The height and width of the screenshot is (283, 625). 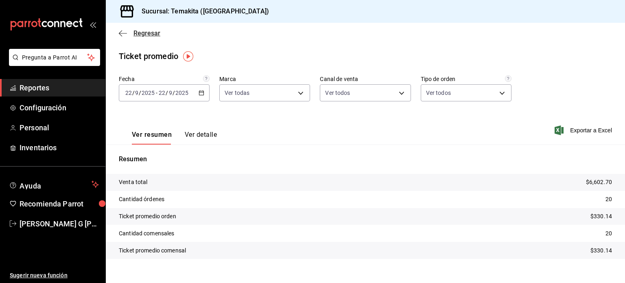 I want to click on label: Marca, so click(x=265, y=79).